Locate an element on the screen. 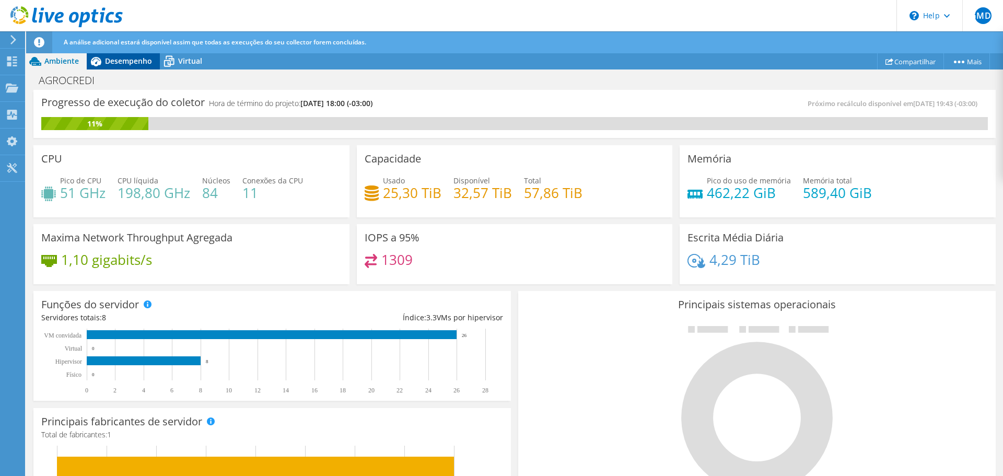 This screenshot has height=476, width=1003. span: A análise adicional estará disponível assim que todas as execuções do seu collector forem concluí... is located at coordinates (215, 42).